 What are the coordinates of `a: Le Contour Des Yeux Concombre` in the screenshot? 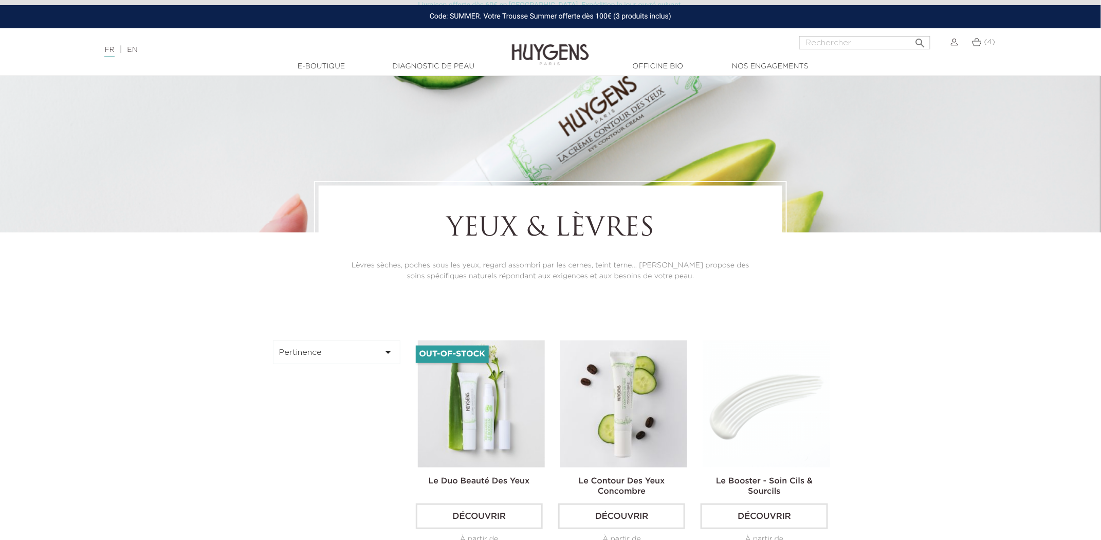 It's located at (622, 486).